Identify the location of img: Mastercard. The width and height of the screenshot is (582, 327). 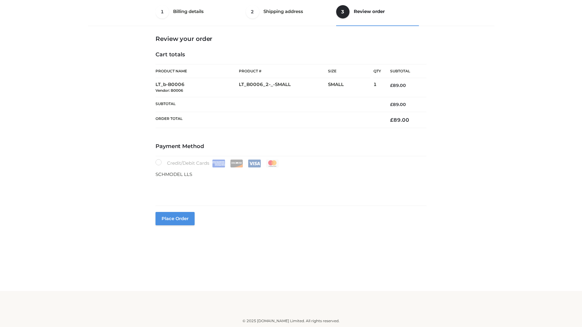
(272, 164).